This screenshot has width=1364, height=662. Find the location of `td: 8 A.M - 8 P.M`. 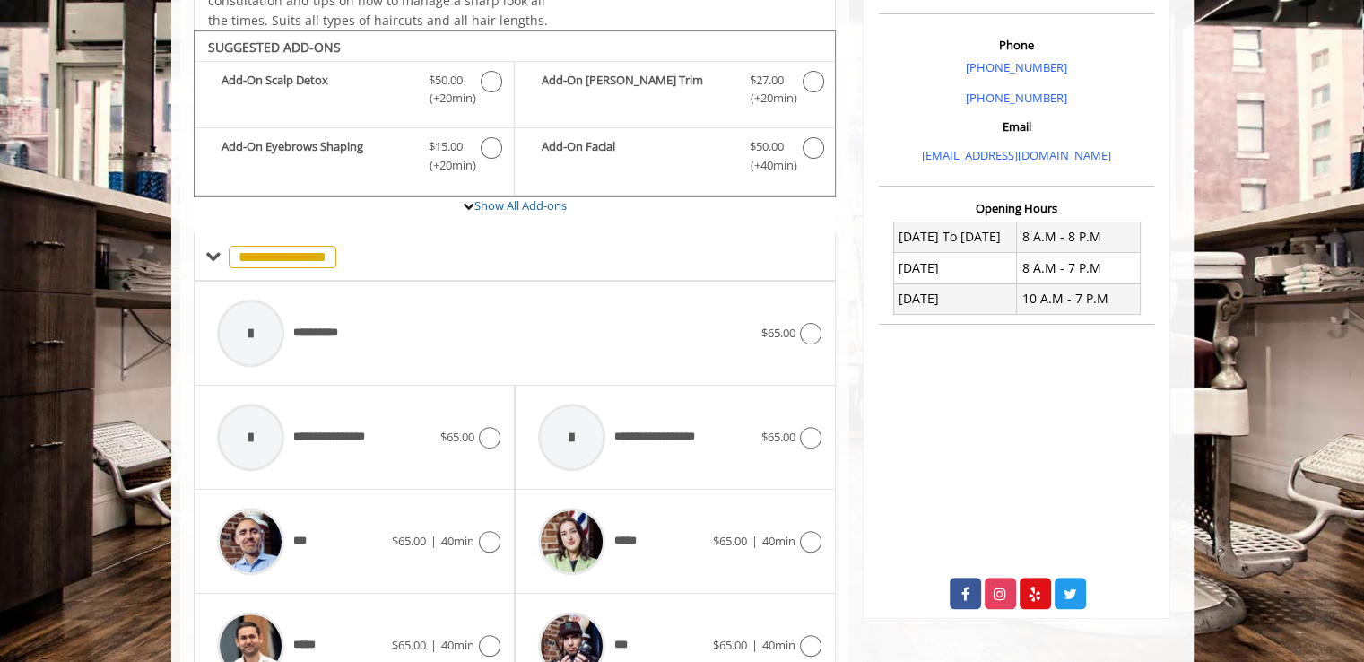

td: 8 A.M - 8 P.M is located at coordinates (1079, 237).